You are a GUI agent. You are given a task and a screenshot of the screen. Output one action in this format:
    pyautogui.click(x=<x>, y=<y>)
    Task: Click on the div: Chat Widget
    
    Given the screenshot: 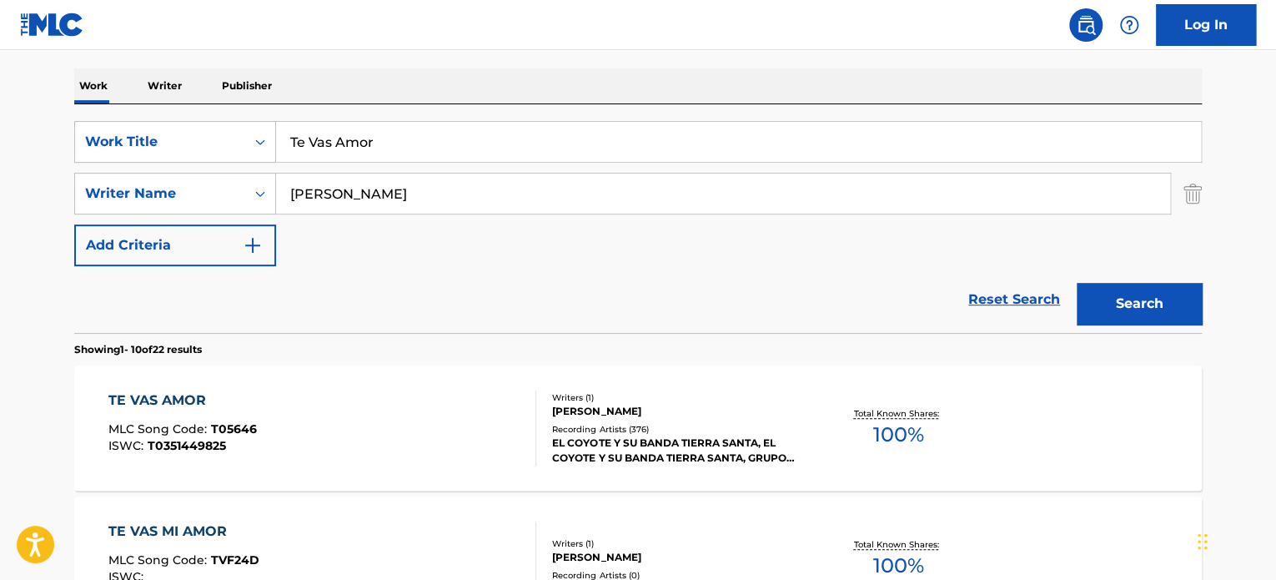 What is the action you would take?
    pyautogui.click(x=1234, y=540)
    